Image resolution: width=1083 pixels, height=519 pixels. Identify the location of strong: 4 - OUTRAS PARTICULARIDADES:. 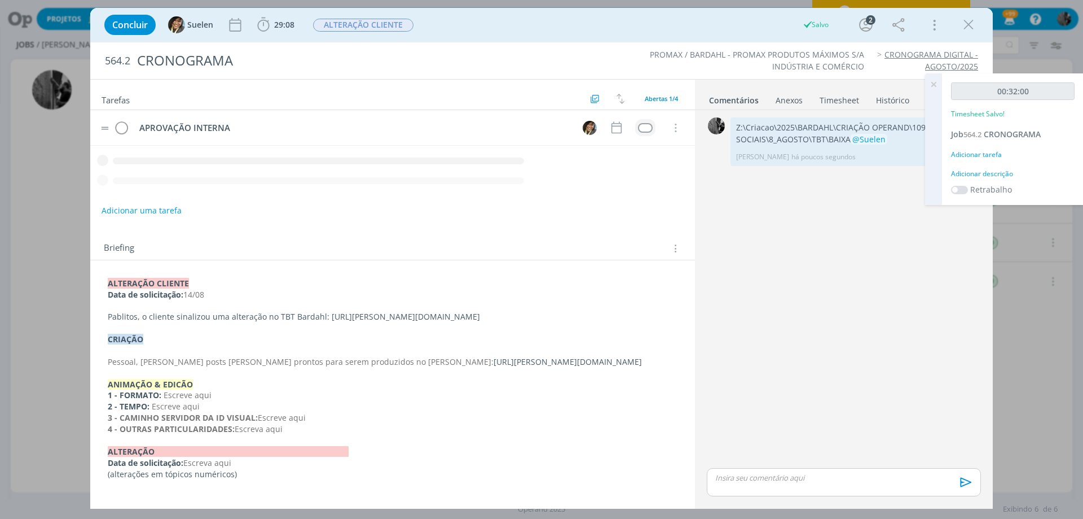
(171, 428).